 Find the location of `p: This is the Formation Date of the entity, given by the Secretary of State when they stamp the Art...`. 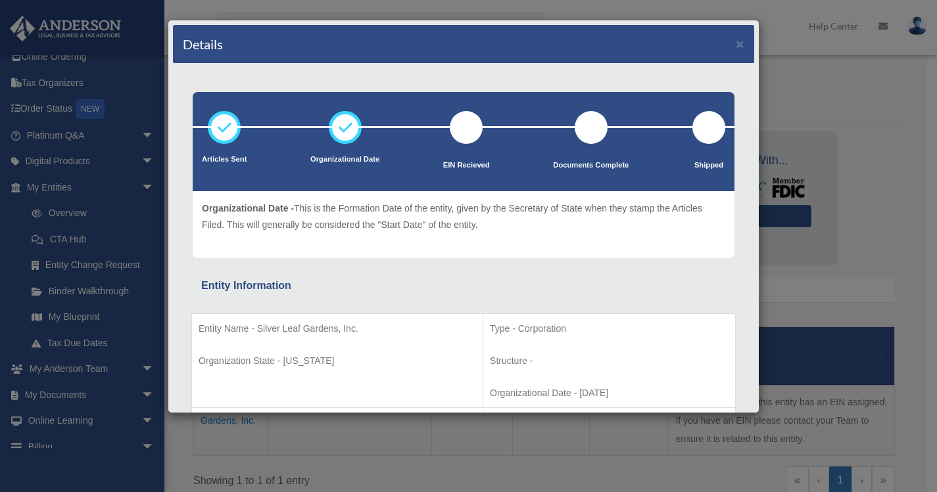

p: This is the Formation Date of the entity, given by the Secretary of State when they stamp the Art... is located at coordinates (463, 216).